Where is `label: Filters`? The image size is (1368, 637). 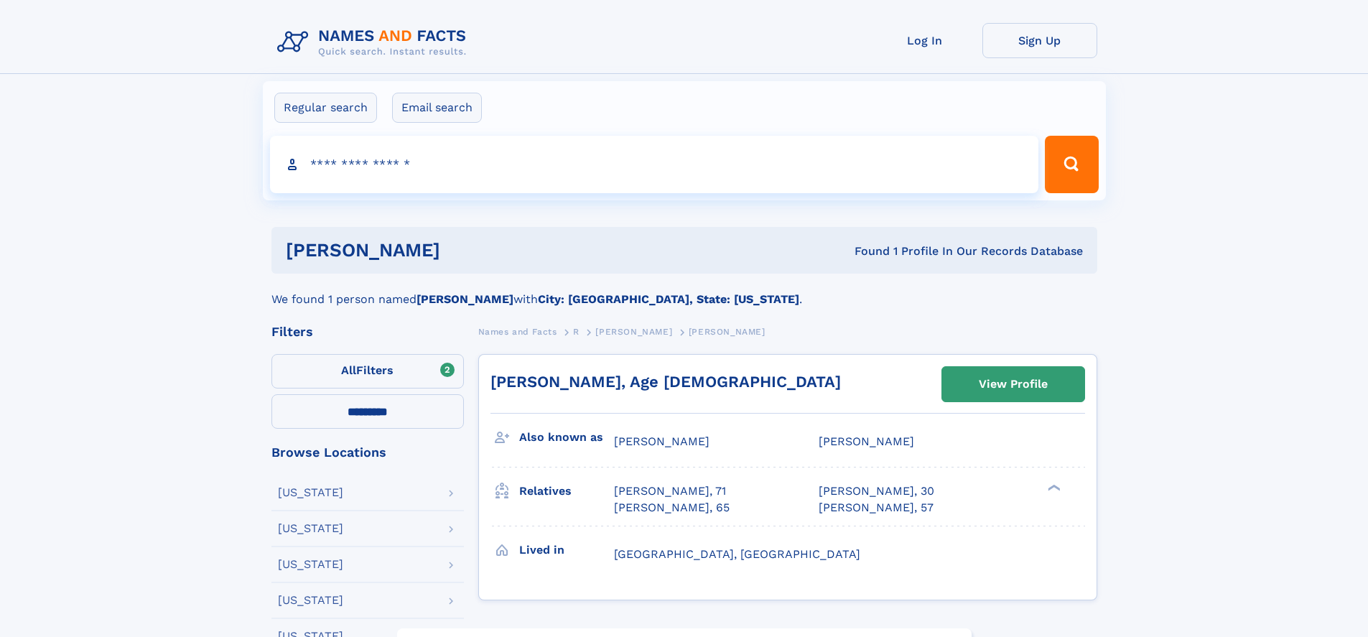 label: Filters is located at coordinates (368, 371).